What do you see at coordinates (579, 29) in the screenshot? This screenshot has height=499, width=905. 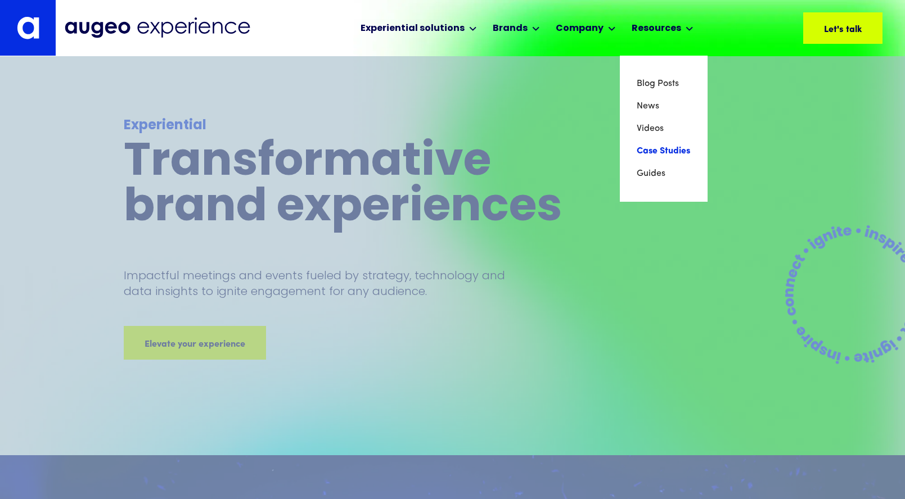 I see `div: Company` at bounding box center [579, 29].